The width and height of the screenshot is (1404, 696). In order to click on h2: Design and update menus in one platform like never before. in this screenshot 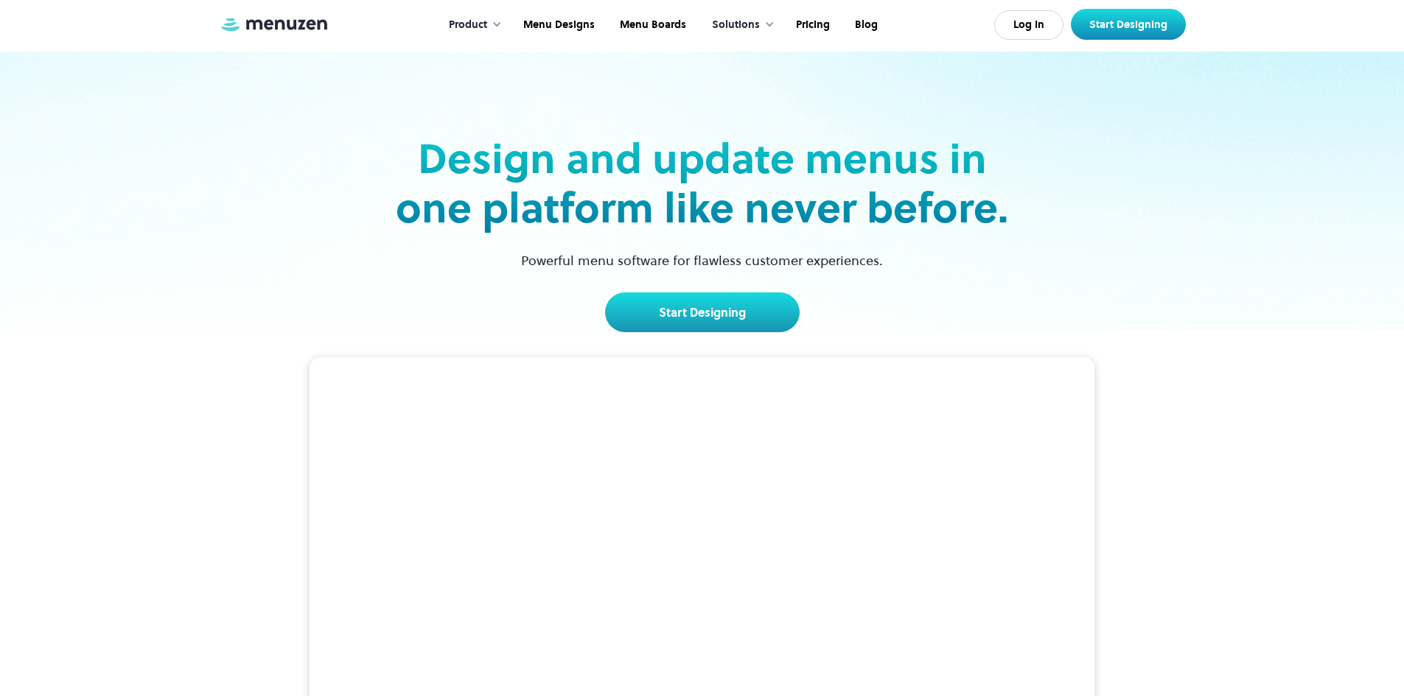, I will do `click(702, 183)`.